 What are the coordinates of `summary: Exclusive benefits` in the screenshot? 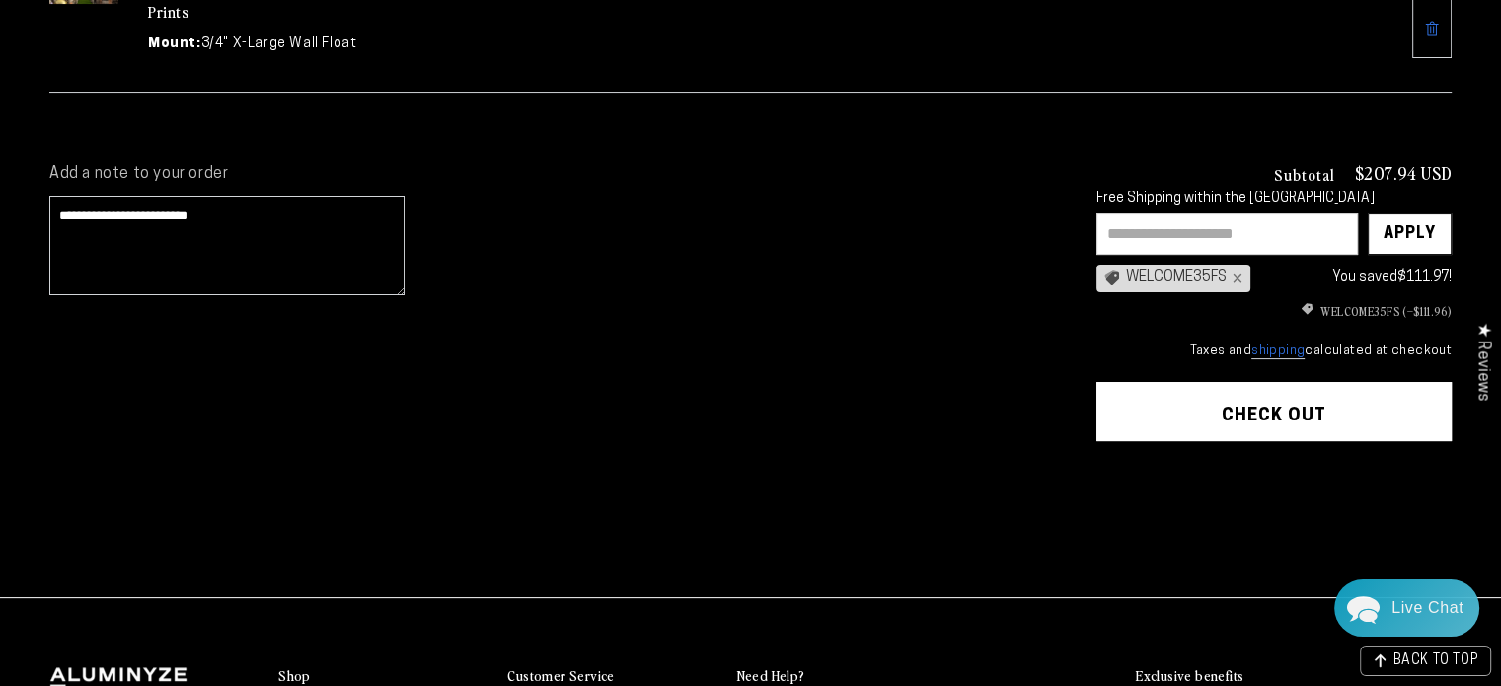 It's located at (1293, 676).